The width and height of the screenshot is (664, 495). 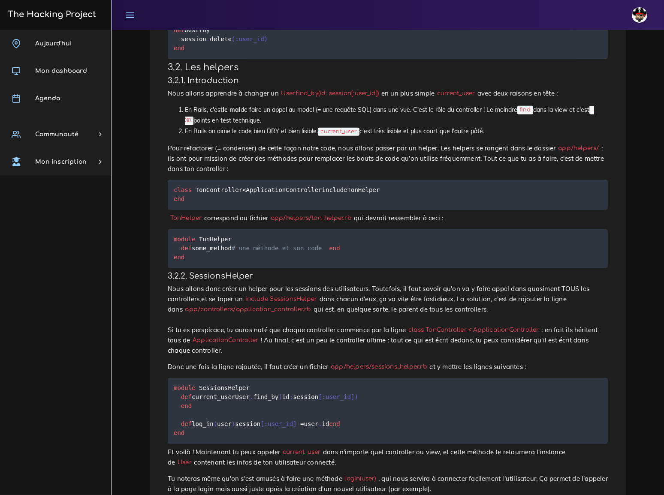 I want to click on p: Nous allons donc créer un helper pour les sessions des utilisateurs. Toutefois, il faut savoir qu..., so click(x=388, y=320).